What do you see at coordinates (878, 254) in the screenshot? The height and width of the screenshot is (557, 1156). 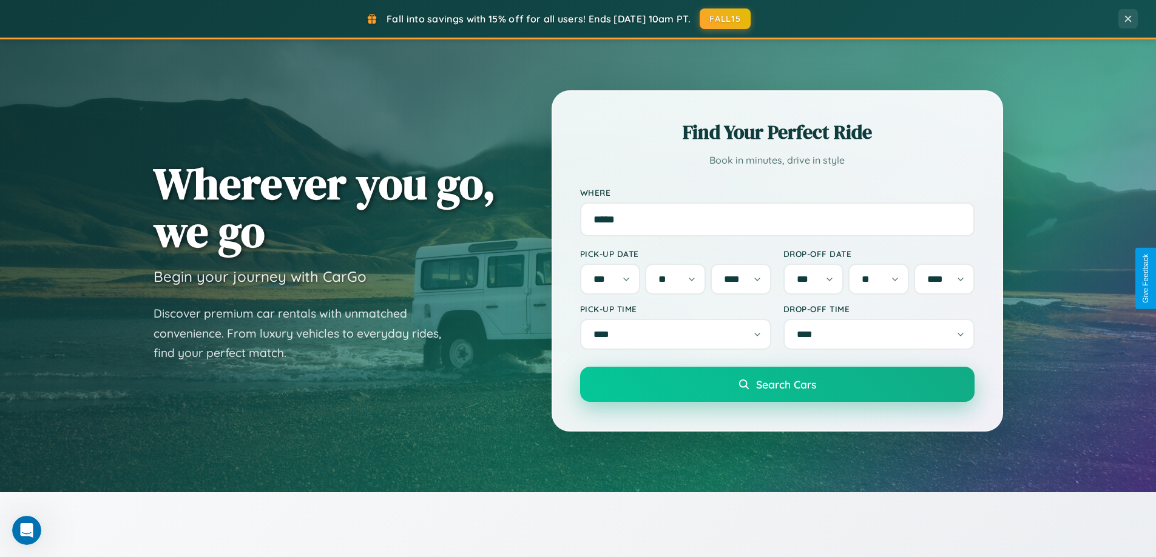 I see `label: Drop-off Date` at bounding box center [878, 254].